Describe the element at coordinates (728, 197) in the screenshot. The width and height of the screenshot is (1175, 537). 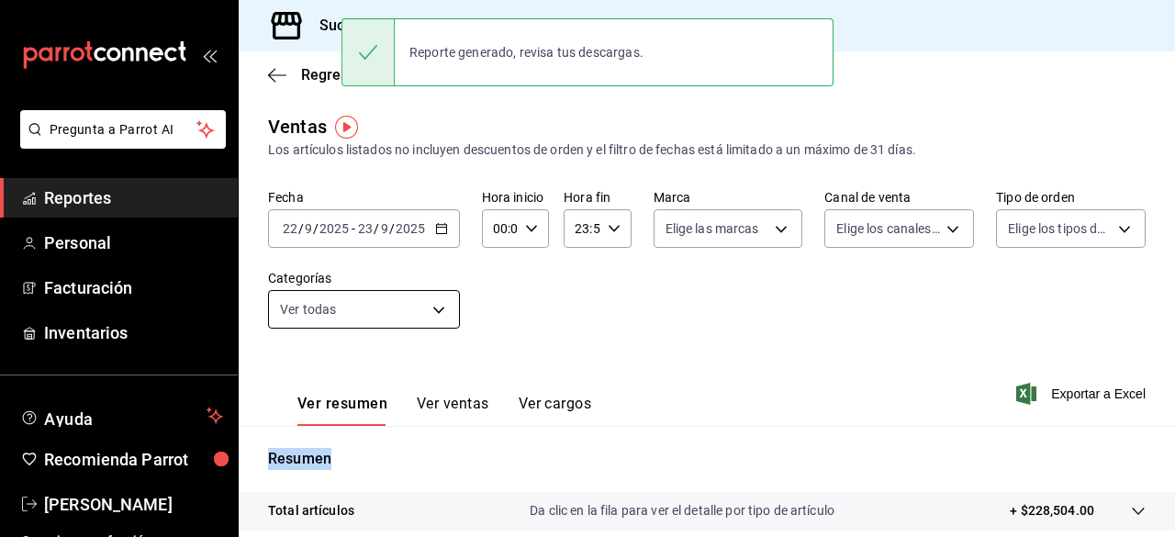
I see `label: Marca` at that location.